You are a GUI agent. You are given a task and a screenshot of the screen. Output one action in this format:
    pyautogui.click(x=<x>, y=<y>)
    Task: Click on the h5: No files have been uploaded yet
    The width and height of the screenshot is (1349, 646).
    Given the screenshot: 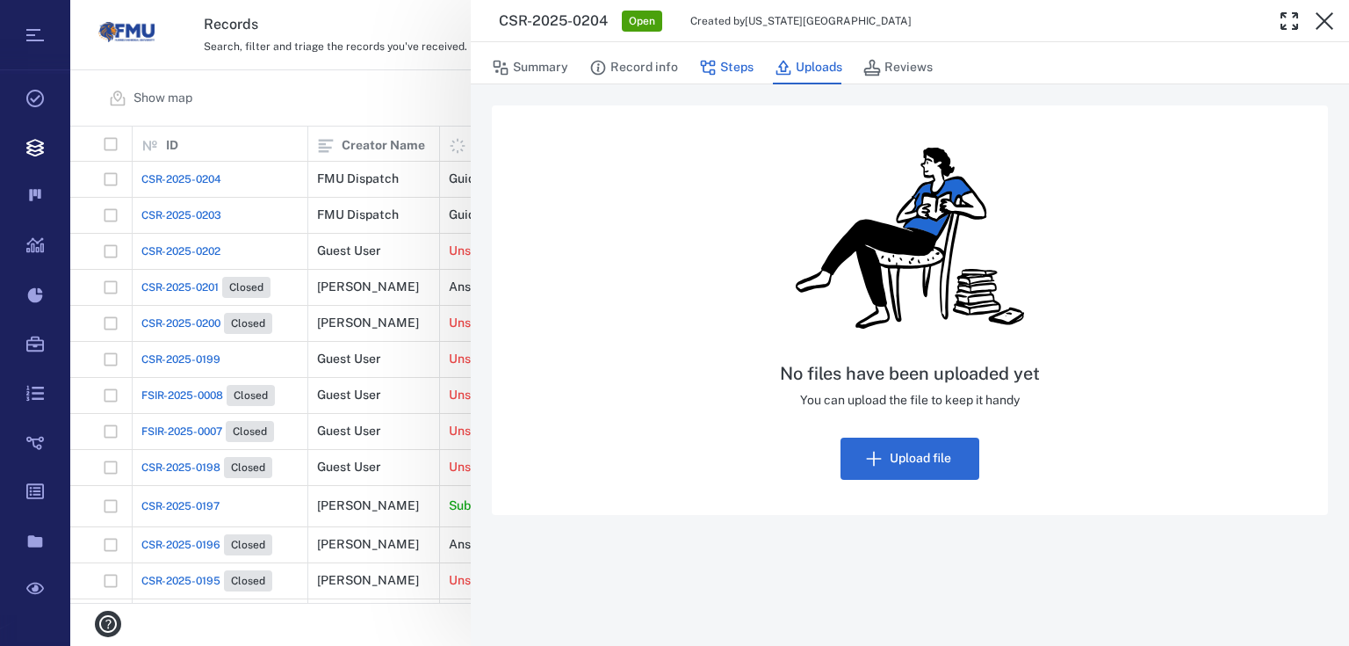 What is the action you would take?
    pyautogui.click(x=910, y=373)
    